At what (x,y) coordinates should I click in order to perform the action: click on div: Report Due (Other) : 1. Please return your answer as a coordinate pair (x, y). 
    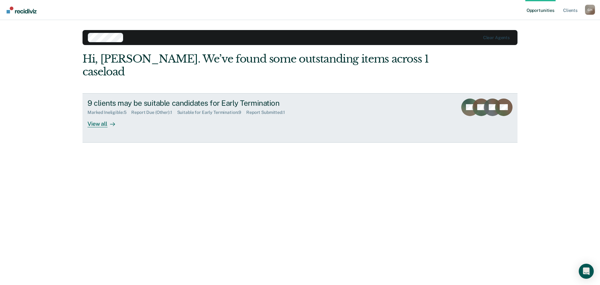
    Looking at the image, I should click on (154, 112).